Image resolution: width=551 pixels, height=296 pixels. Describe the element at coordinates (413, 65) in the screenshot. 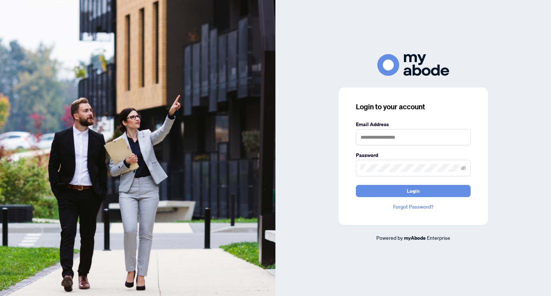

I see `img: ma-logo` at that location.